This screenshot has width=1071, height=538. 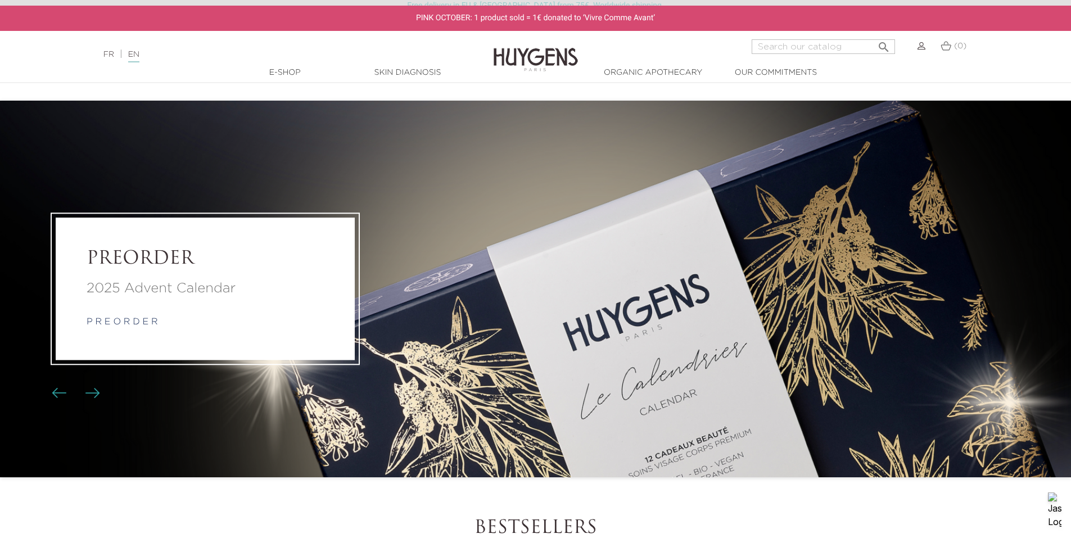 I want to click on a: p r e o r d e r, so click(x=122, y=323).